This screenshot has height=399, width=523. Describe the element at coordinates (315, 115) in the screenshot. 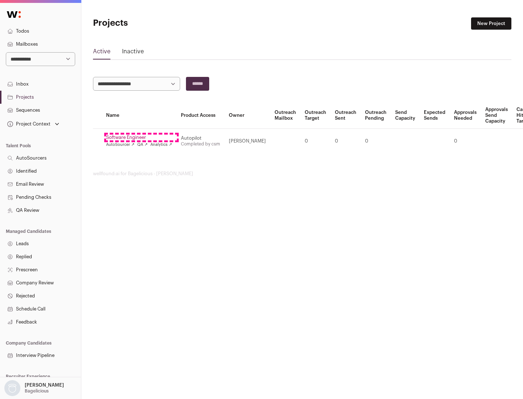

I see `th: Outreach Target` at that location.